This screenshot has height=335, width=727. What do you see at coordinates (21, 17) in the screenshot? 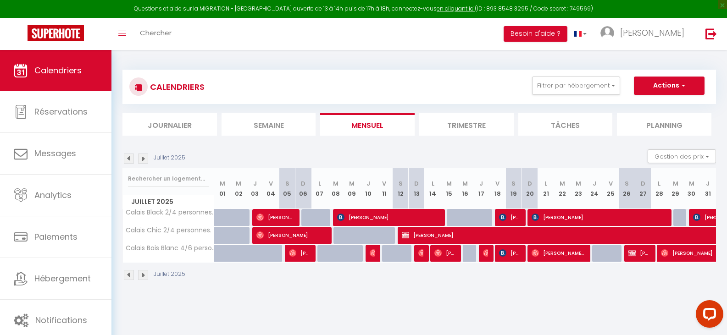
I see `button: Open LiveChat chat widget` at bounding box center [21, 17].